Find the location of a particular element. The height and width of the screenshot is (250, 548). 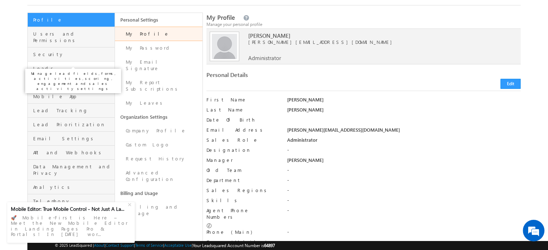

a: Mobile App is located at coordinates (71, 96).